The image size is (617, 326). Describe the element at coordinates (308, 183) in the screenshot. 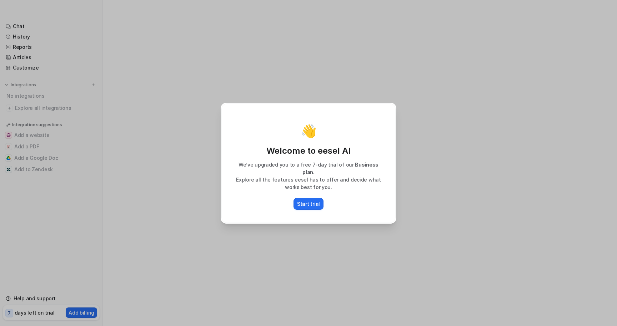

I see `p: Explore all the features eesel has to offer and decide what works best for you.` at that location.